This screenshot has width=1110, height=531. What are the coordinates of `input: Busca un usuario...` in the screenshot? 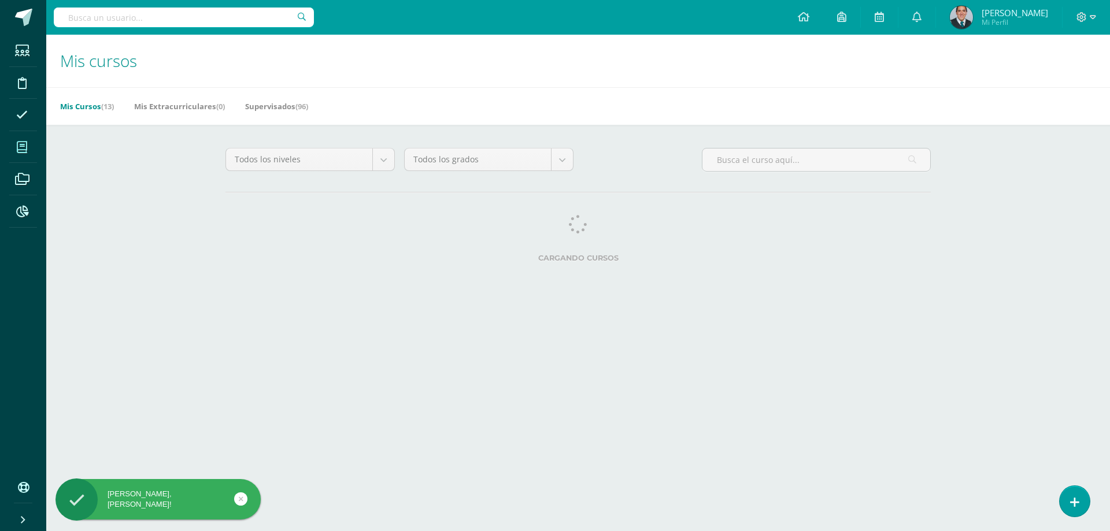 It's located at (184, 17).